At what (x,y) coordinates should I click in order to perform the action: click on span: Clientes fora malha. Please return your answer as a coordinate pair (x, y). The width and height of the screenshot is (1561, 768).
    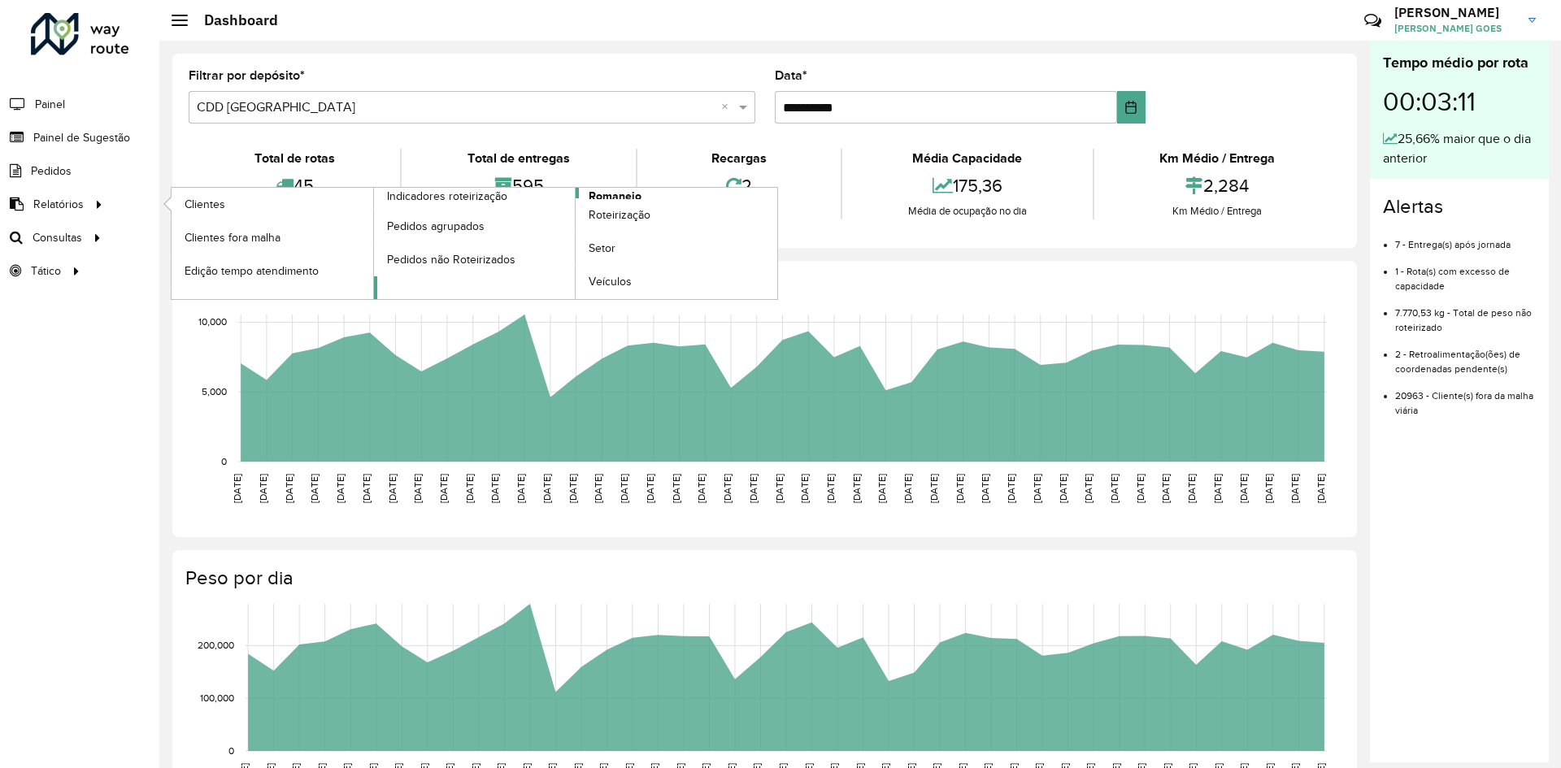
    Looking at the image, I should click on (233, 237).